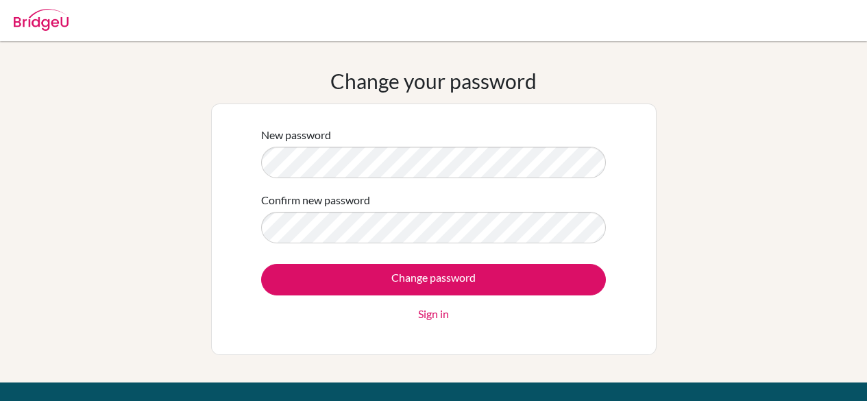 The height and width of the screenshot is (401, 867). I want to click on input: Change password, so click(433, 280).